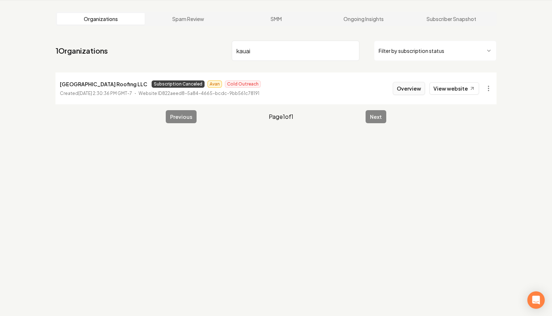 This screenshot has width=552, height=316. What do you see at coordinates (408, 88) in the screenshot?
I see `button: Overview` at bounding box center [408, 88].